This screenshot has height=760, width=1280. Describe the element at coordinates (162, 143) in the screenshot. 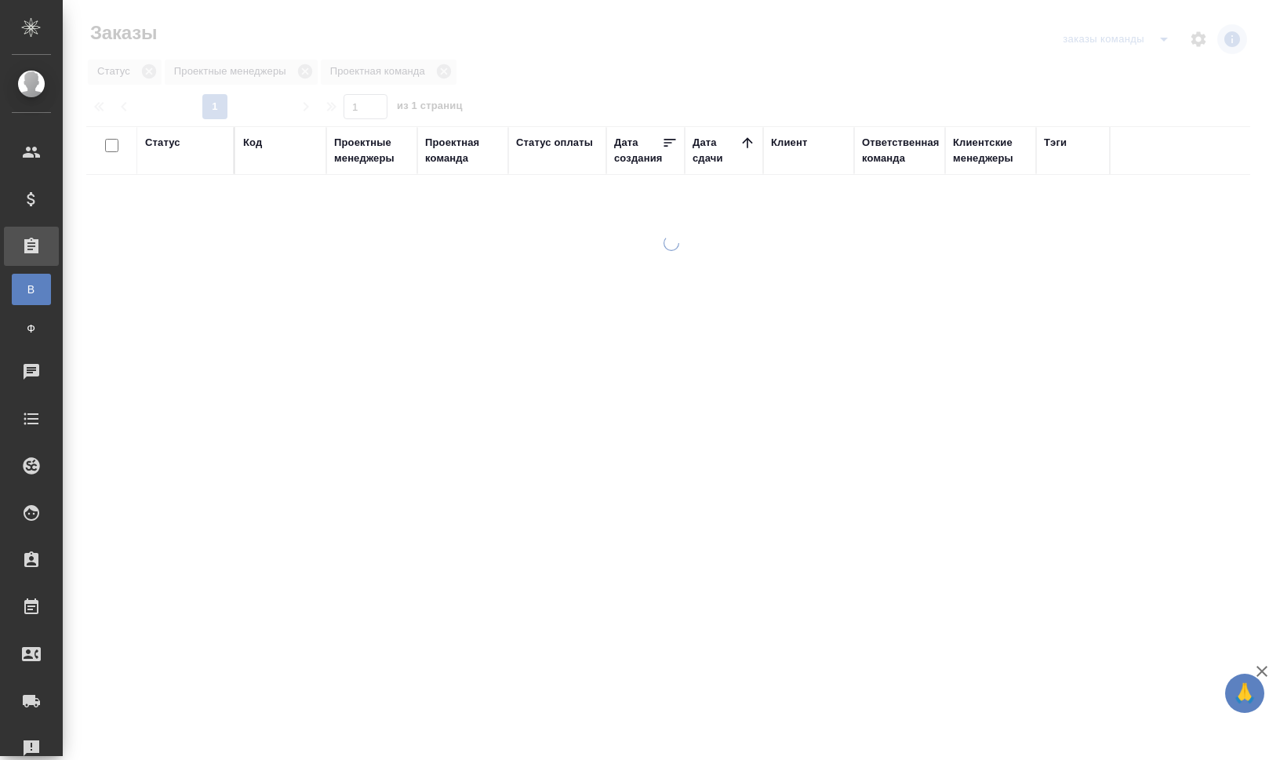

I see `div: Статус` at that location.